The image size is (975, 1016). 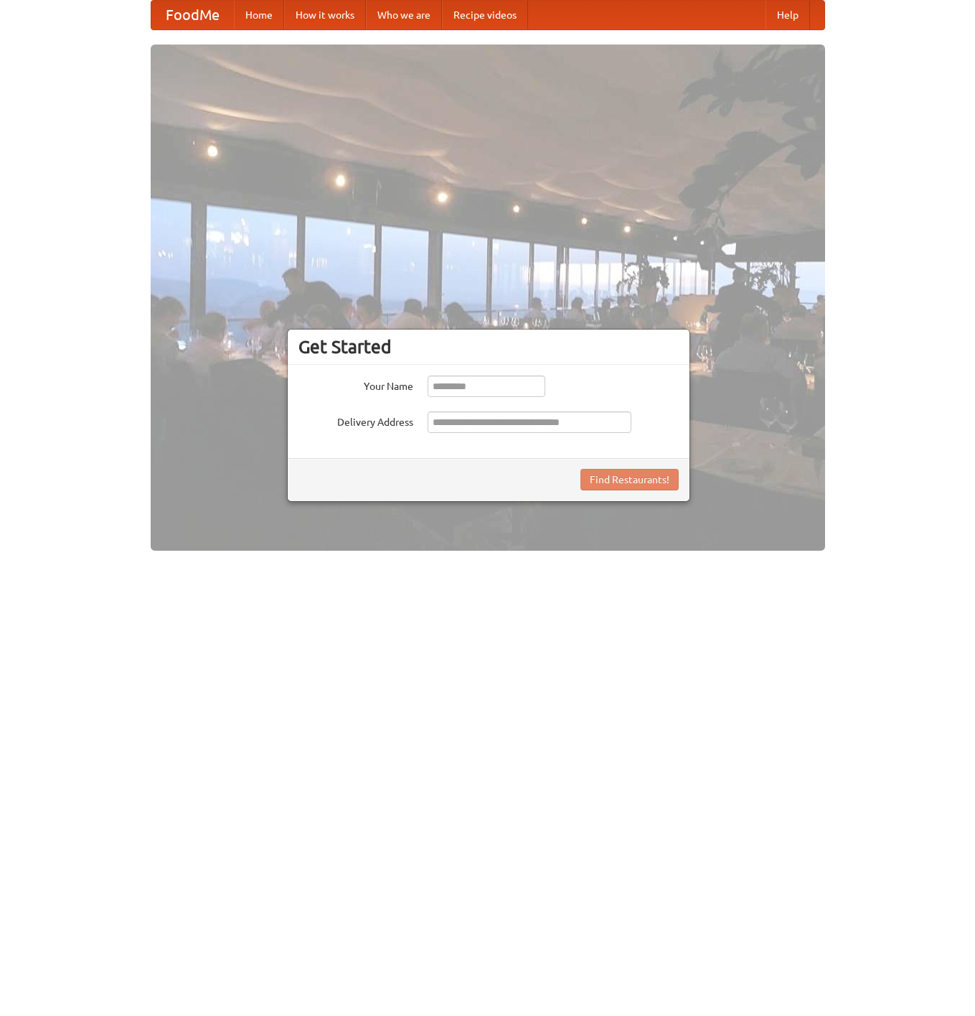 What do you see at coordinates (356, 384) in the screenshot?
I see `label: Your Name` at bounding box center [356, 384].